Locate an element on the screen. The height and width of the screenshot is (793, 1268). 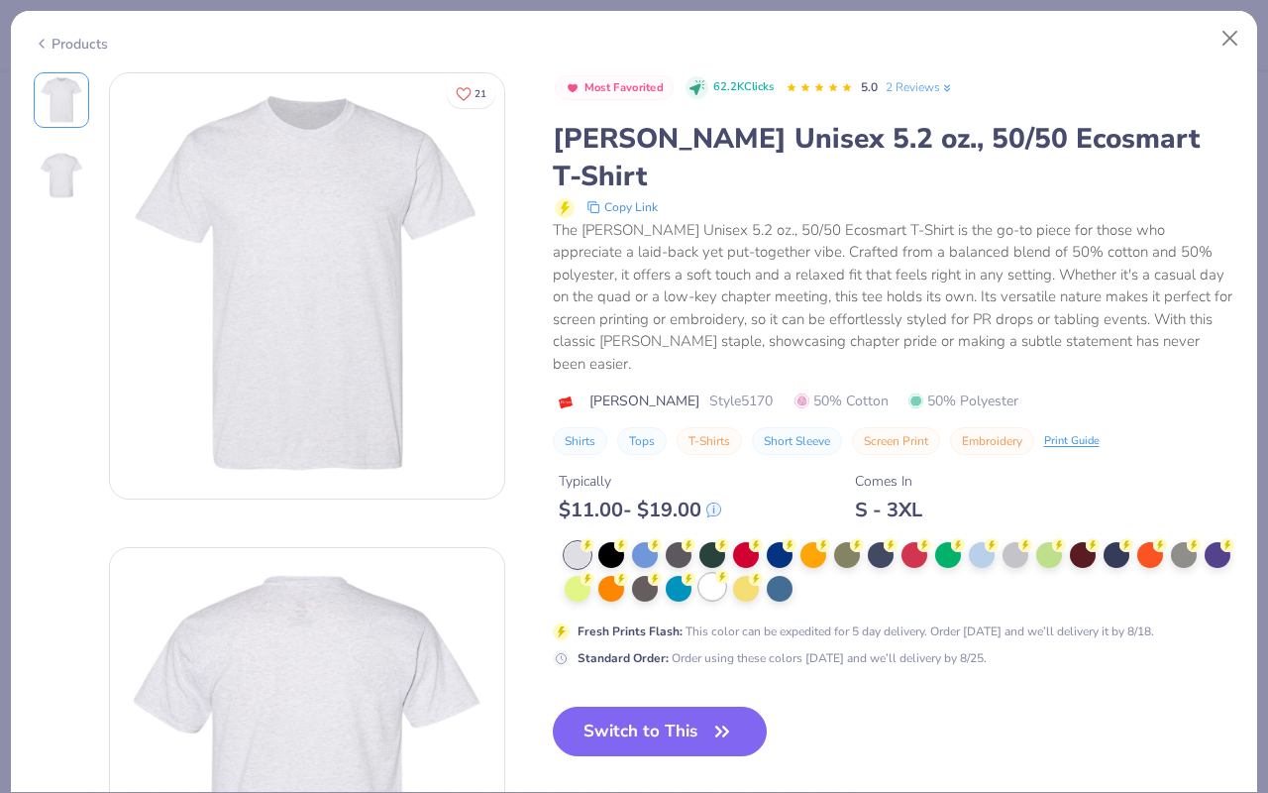
img: Back is located at coordinates (61, 175).